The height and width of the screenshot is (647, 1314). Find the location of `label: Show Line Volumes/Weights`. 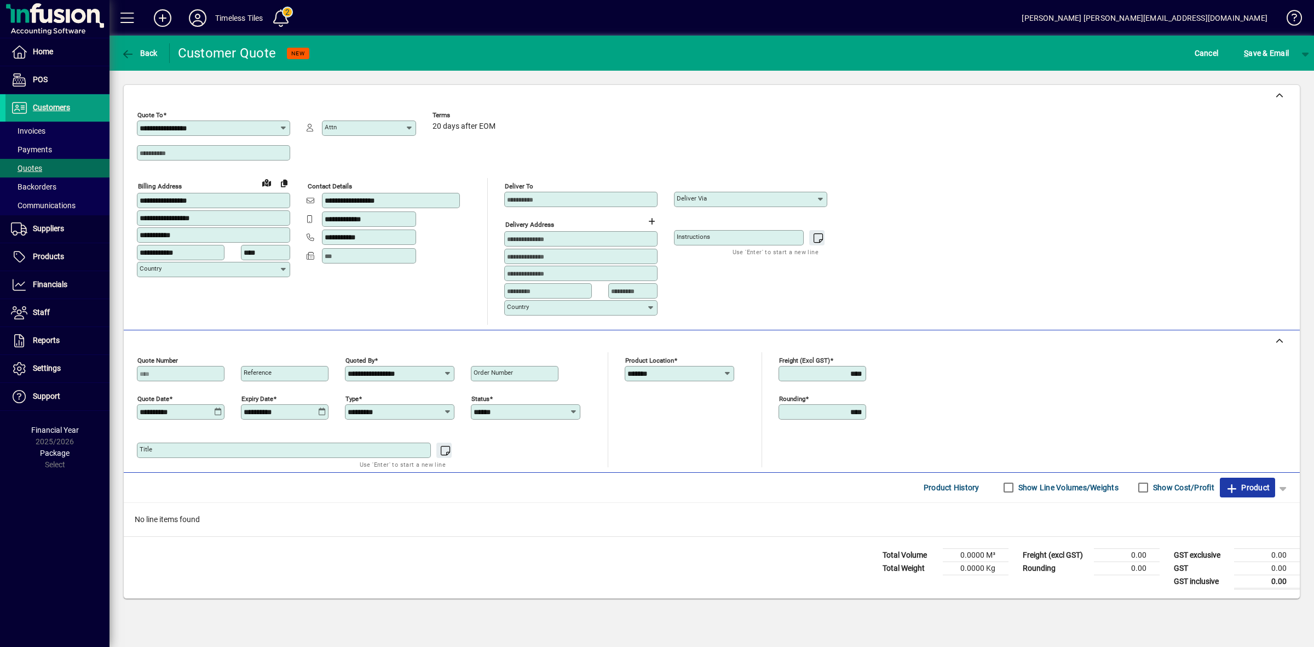

label: Show Line Volumes/Weights is located at coordinates (1067, 487).